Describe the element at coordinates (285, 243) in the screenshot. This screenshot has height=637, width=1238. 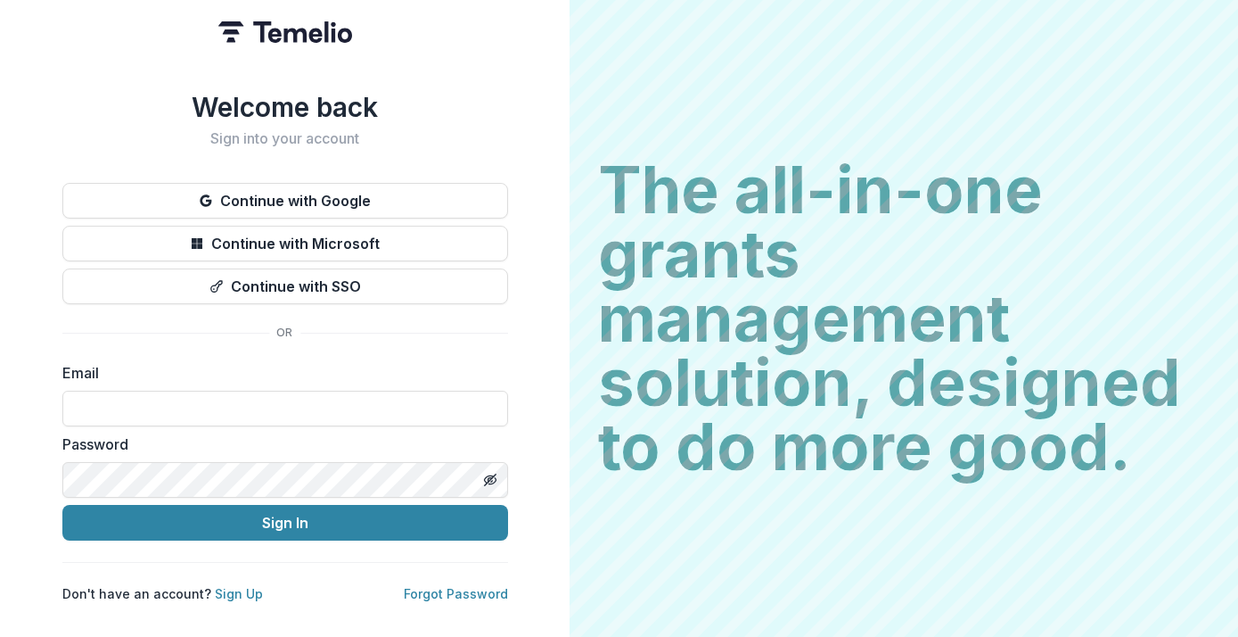
I see `button: Continue with Microsoft` at that location.